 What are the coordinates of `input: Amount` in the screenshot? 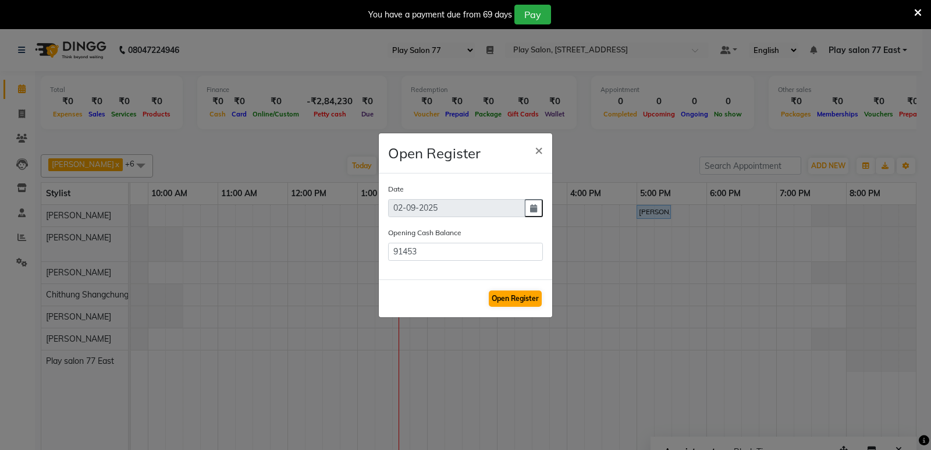 It's located at (465, 251).